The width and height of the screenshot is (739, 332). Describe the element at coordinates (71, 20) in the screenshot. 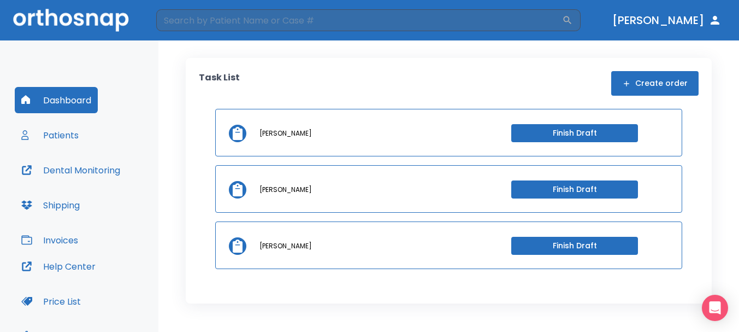

I see `img: Orthosnap` at that location.